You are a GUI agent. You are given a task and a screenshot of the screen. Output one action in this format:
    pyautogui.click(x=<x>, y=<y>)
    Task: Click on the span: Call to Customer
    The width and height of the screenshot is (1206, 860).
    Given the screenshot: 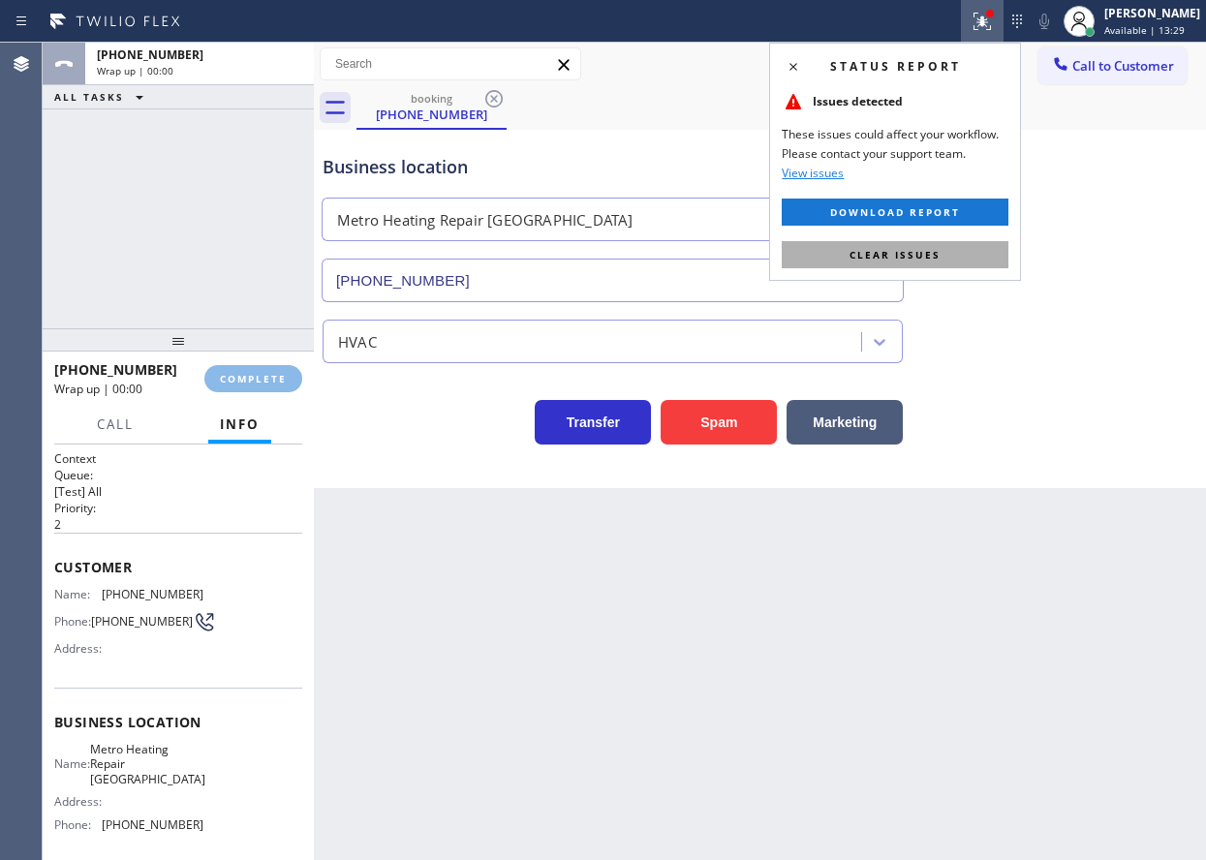 What is the action you would take?
    pyautogui.click(x=1123, y=66)
    